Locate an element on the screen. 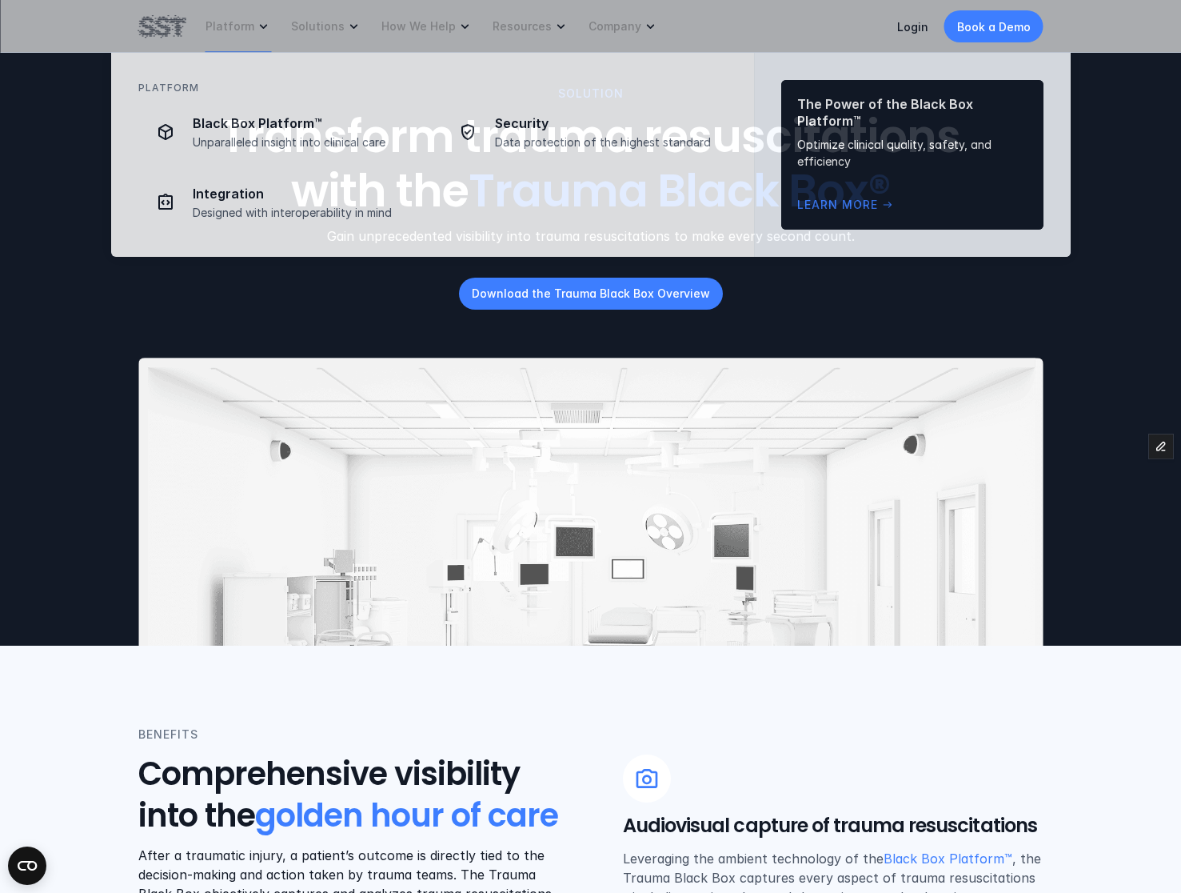  p: Company is located at coordinates (615, 26).